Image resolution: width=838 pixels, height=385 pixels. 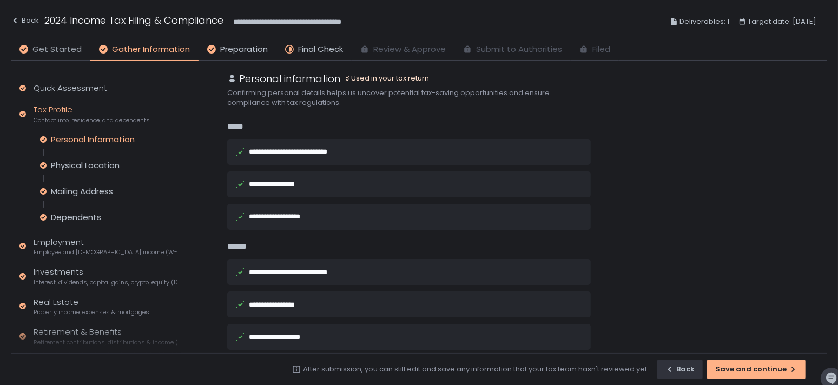 I want to click on div: Retirement & Benefits, so click(x=105, y=337).